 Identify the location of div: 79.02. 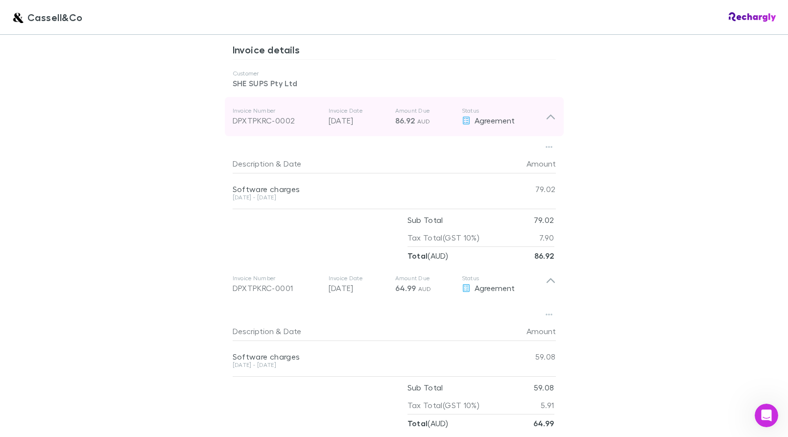
(526, 189).